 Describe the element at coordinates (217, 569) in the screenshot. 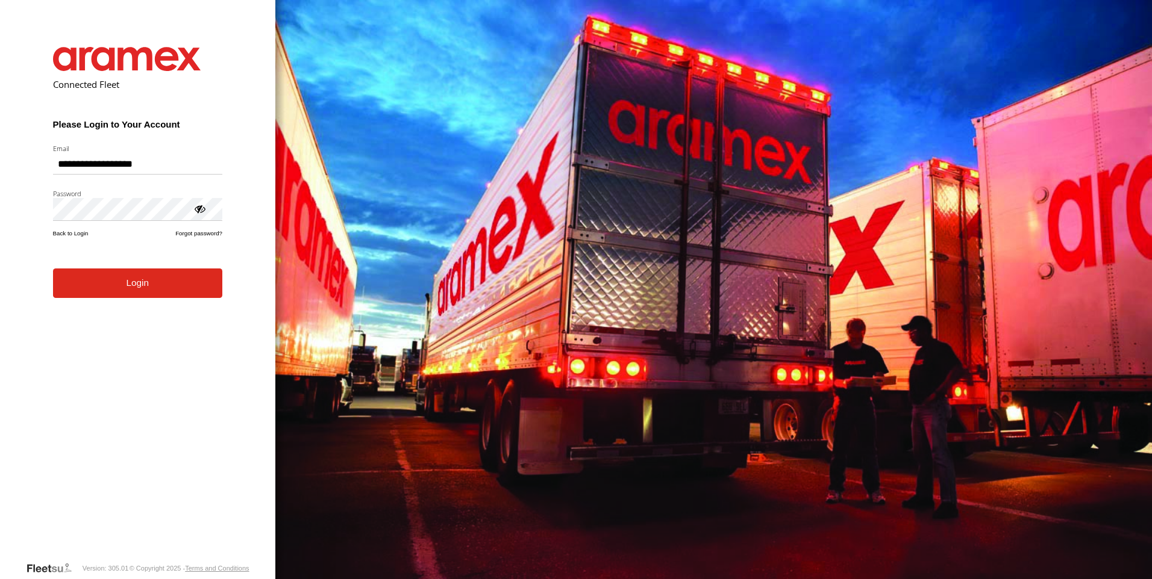

I see `a: Terms and Conditions` at that location.